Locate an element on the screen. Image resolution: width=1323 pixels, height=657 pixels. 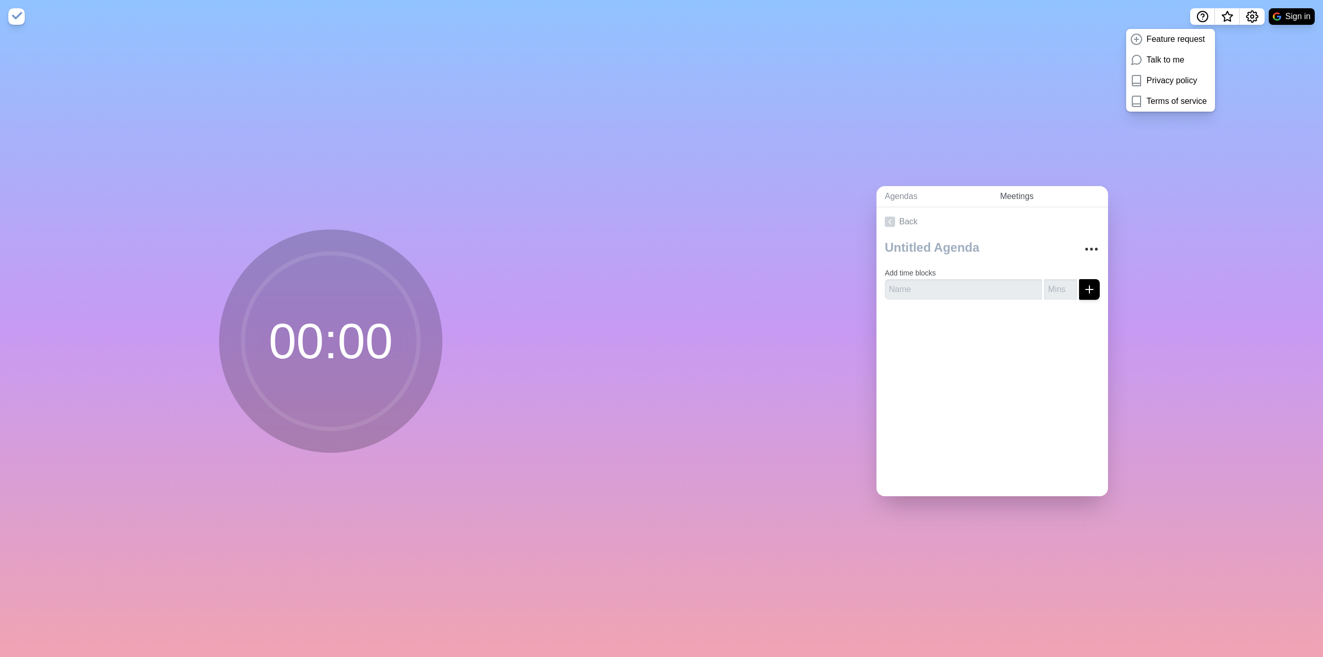
a: Agendas is located at coordinates (934, 196).